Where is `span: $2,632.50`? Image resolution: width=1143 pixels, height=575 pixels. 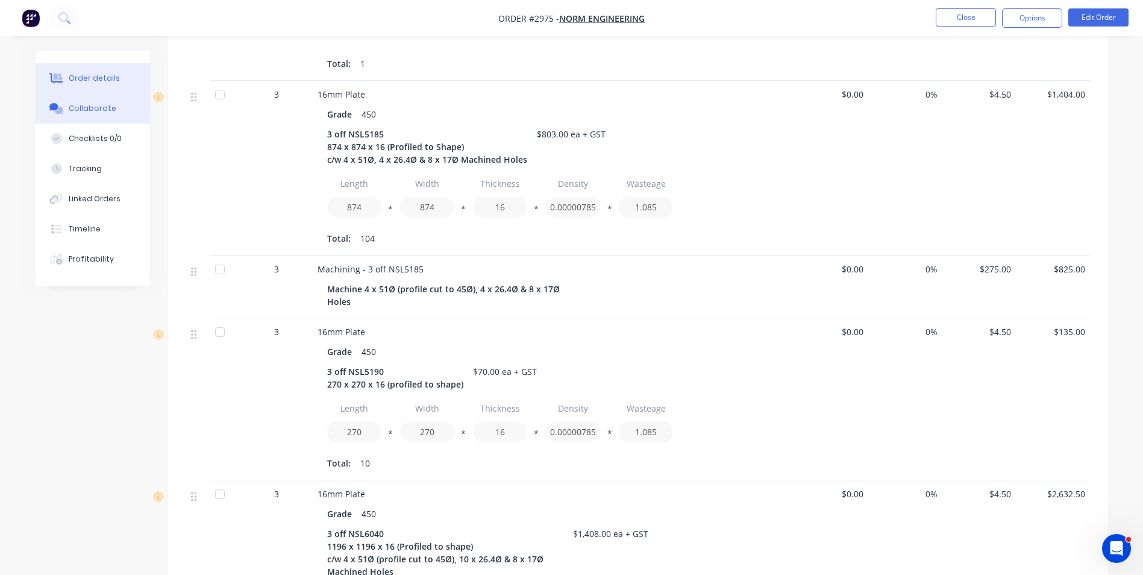 span: $2,632.50 is located at coordinates (1052, 493).